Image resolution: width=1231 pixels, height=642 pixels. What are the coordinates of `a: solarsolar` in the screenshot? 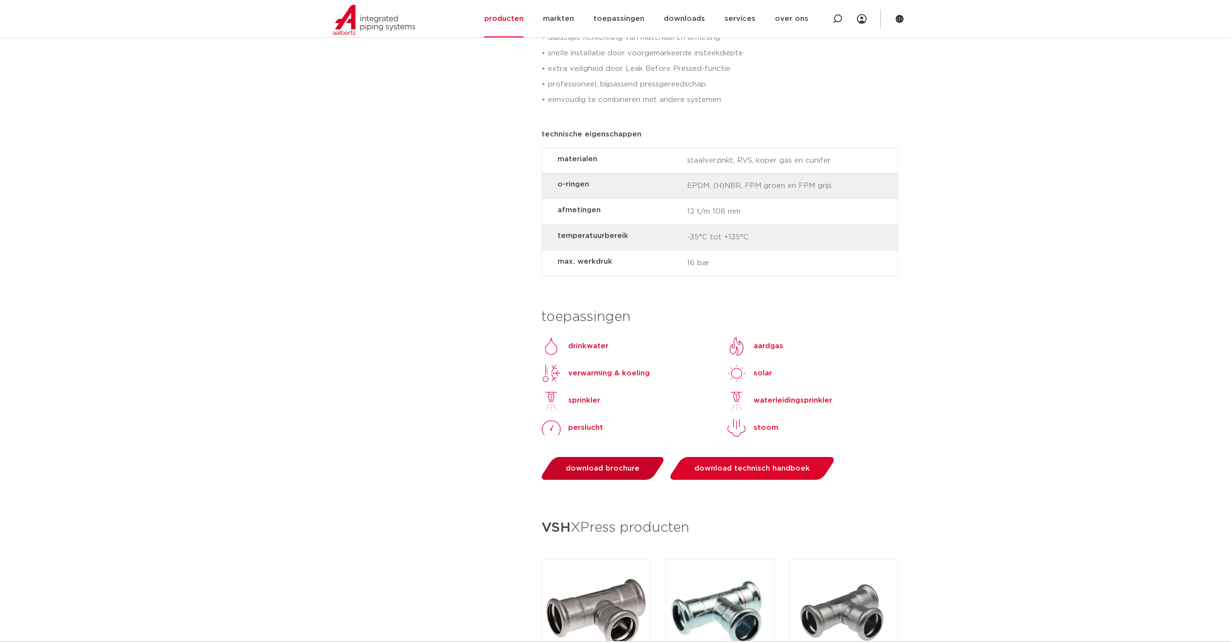 It's located at (749, 373).